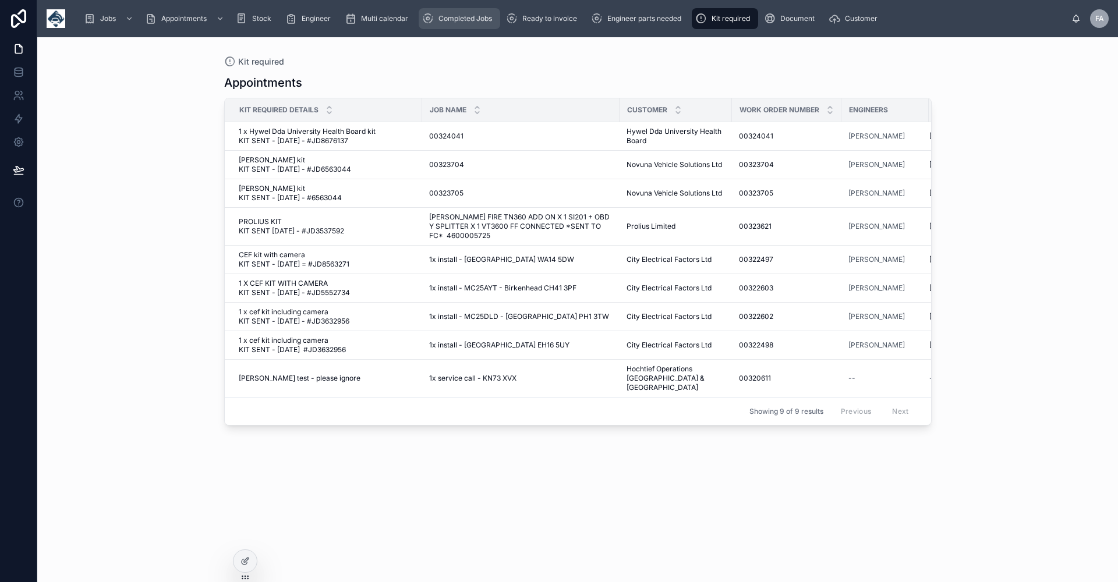 This screenshot has width=1118, height=582. Describe the element at coordinates (186, 19) in the screenshot. I see `a: Appointments` at that location.